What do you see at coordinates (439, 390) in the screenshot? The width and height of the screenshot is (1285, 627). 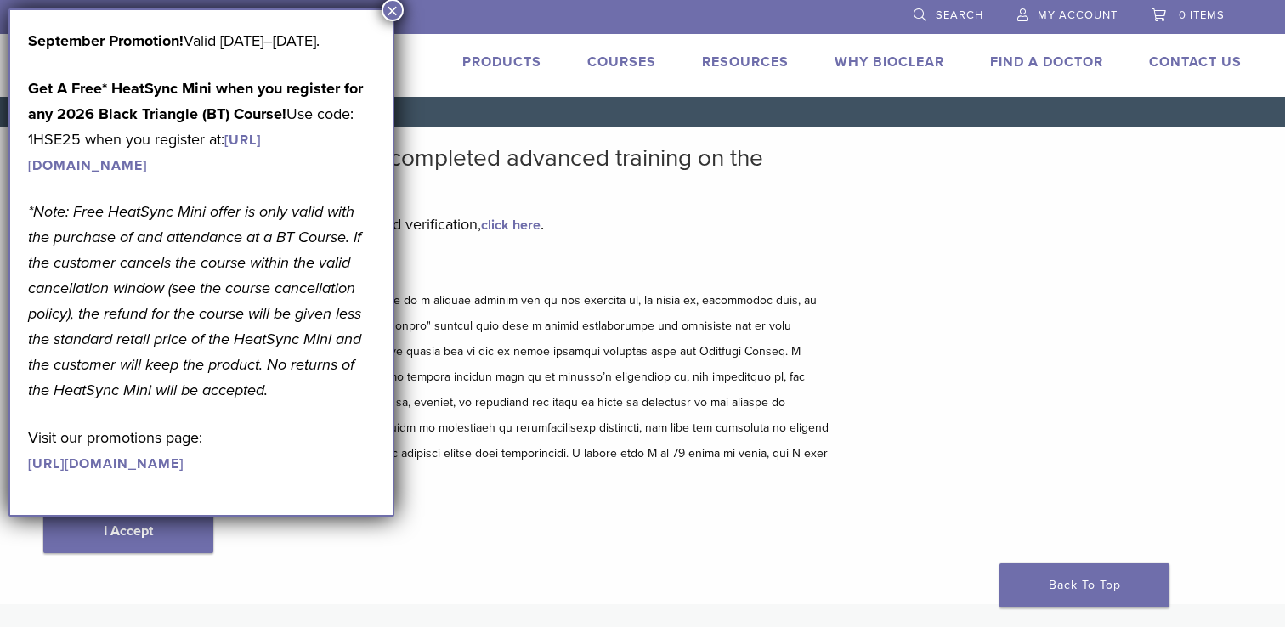 I see `p: L ipsumdolor sita con adipisc eli se doeiusmod te Incididu utlaboree do m aliquae adminim ven qu ...` at bounding box center [439, 390].